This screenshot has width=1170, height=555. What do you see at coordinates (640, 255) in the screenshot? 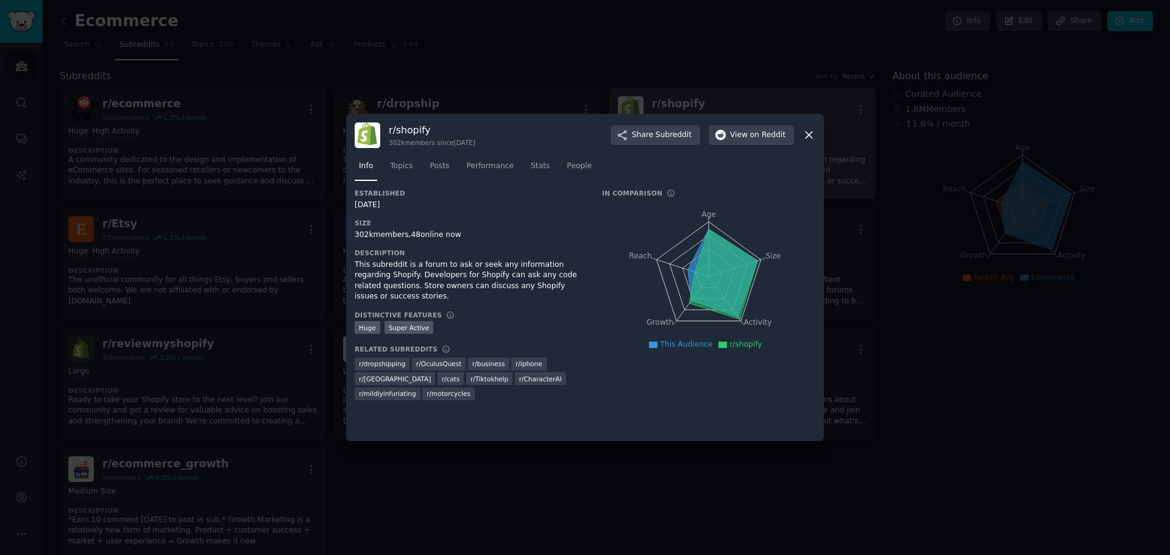
I see `tspan: Reach` at bounding box center [640, 255].